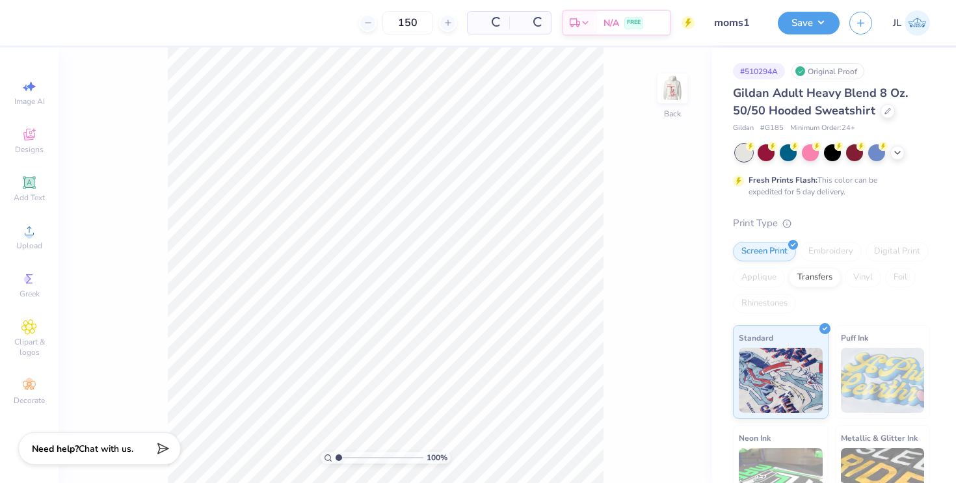  I want to click on span: Minimum Order: 24 +, so click(822, 128).